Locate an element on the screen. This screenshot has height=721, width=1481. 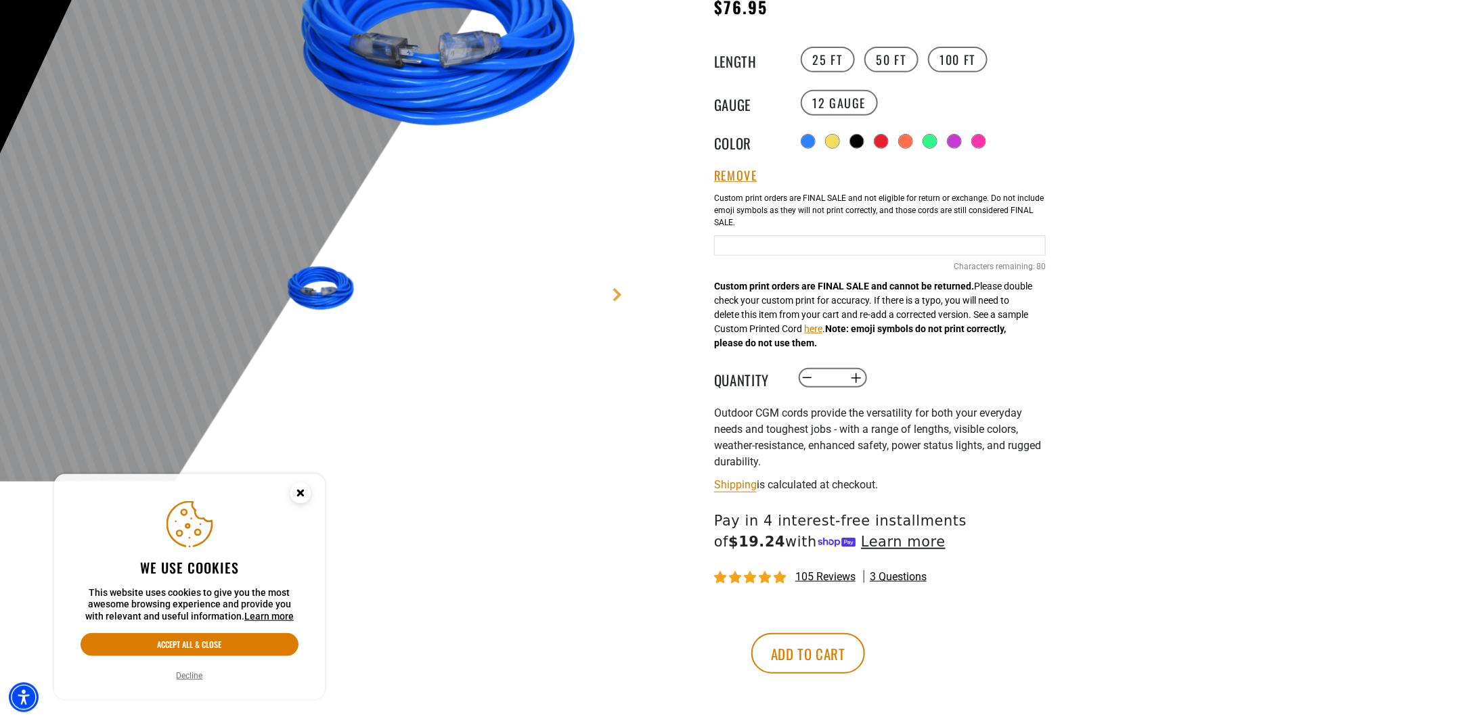
button: here is located at coordinates (813, 329).